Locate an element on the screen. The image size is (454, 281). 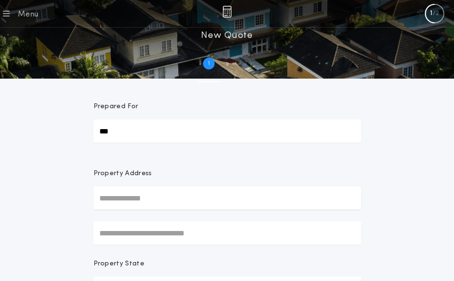
p: Property Address is located at coordinates (227, 174).